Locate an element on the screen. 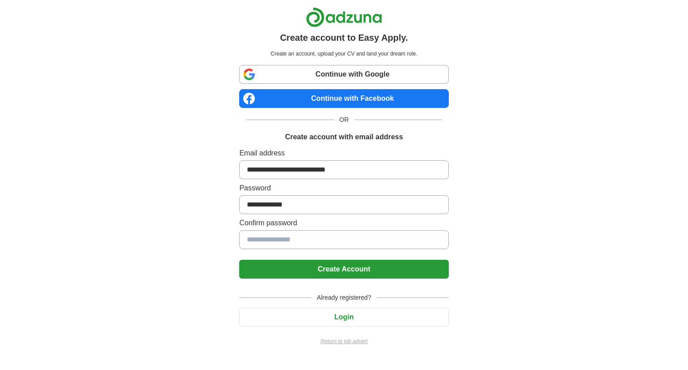  span: OR is located at coordinates (344, 120).